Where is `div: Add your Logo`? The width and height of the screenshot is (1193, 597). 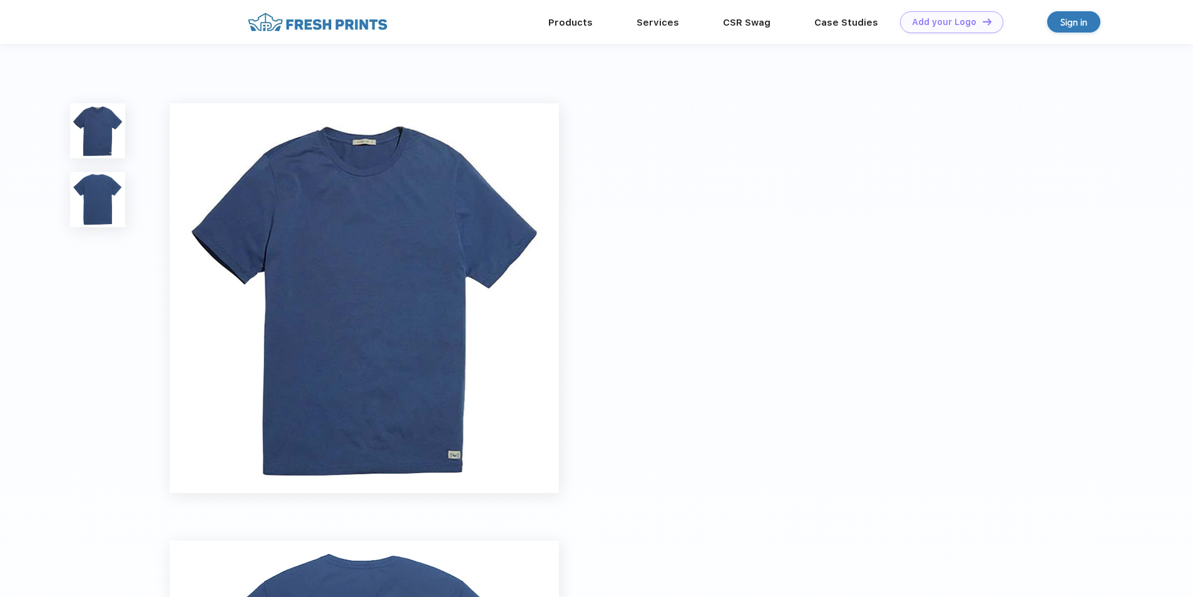 div: Add your Logo is located at coordinates (944, 22).